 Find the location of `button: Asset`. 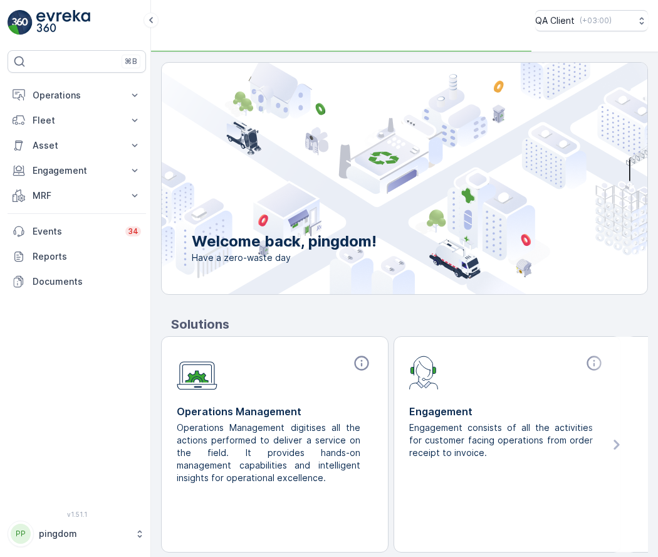

button: Asset is located at coordinates (76, 145).